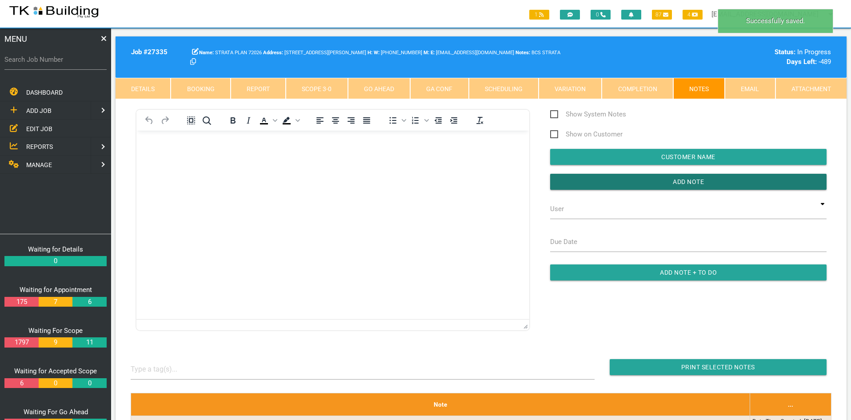  I want to click on b: W:, so click(377, 52).